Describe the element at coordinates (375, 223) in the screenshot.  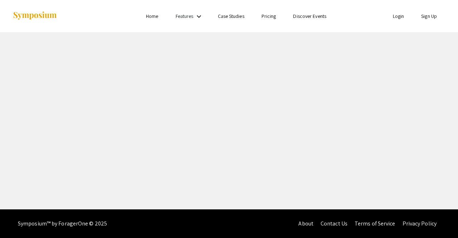
I see `a: Terms of Service` at that location.